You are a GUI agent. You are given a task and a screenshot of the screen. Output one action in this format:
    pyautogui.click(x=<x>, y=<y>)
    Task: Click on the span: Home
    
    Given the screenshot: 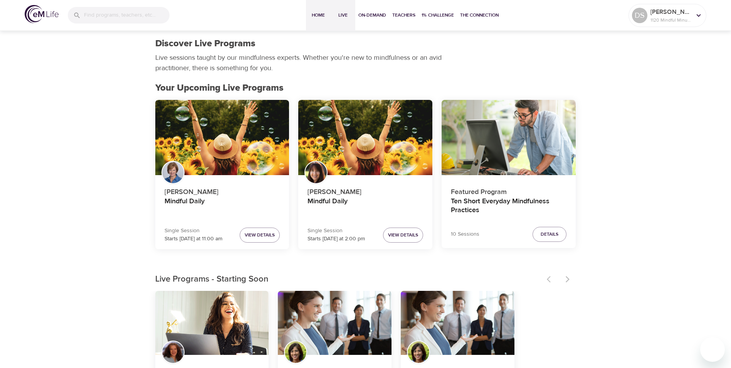 What is the action you would take?
    pyautogui.click(x=318, y=15)
    